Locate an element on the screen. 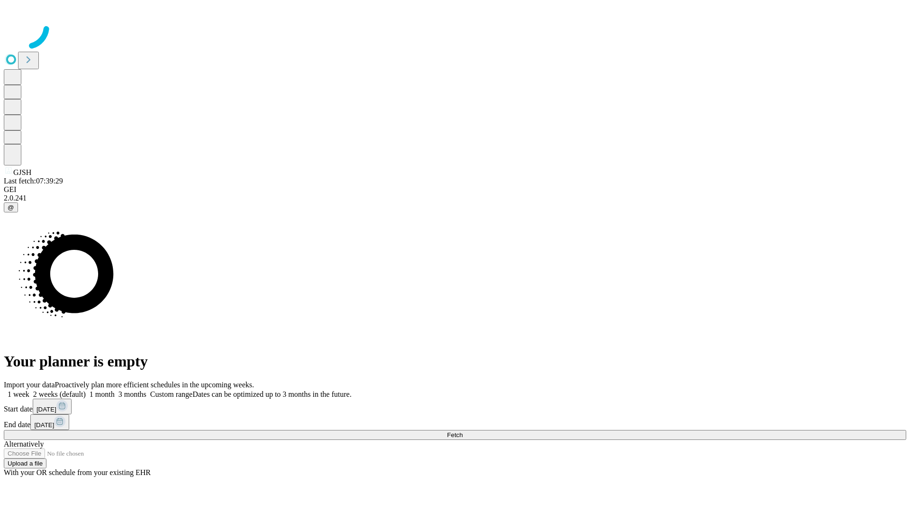 This screenshot has height=512, width=910. span: With your OR schedule from your existing EHR is located at coordinates (77, 472).